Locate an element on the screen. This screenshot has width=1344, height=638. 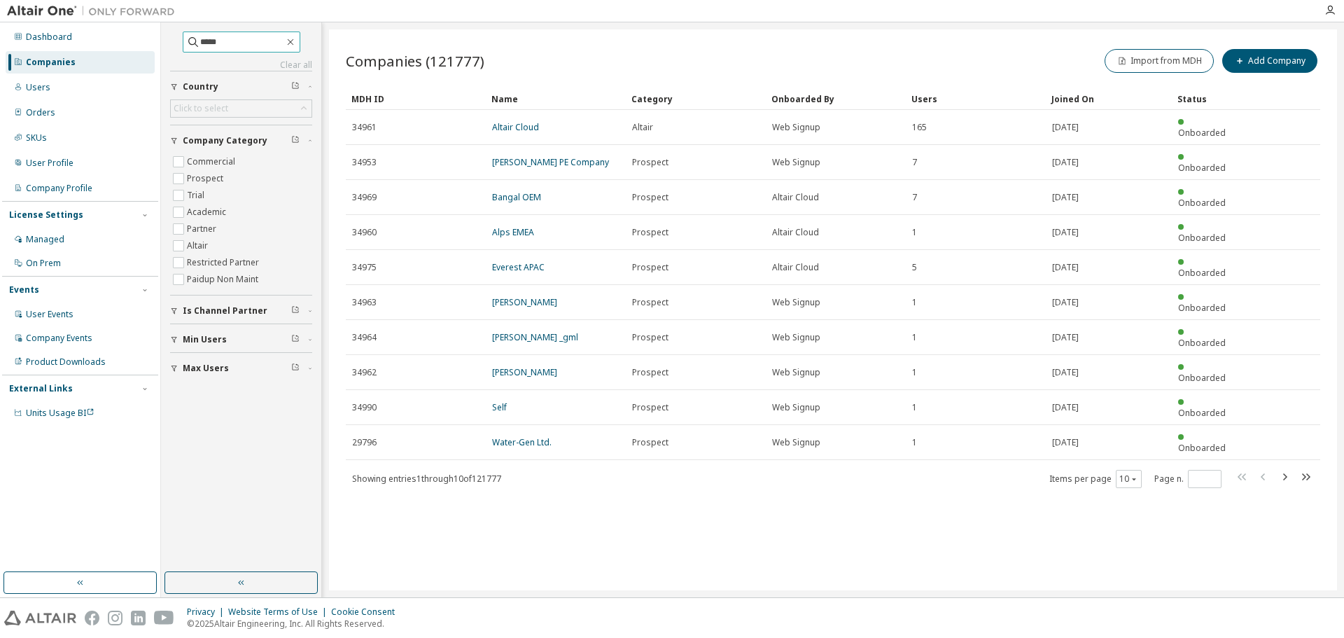
span: Companies (121777) is located at coordinates (415, 61).